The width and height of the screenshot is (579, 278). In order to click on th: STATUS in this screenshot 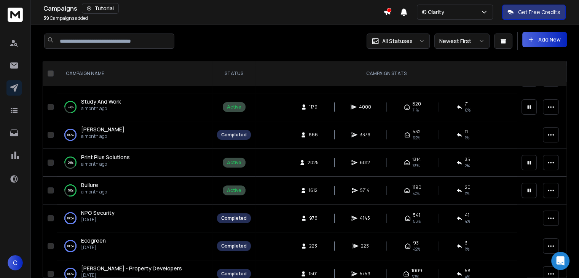, I will do `click(234, 73)`.